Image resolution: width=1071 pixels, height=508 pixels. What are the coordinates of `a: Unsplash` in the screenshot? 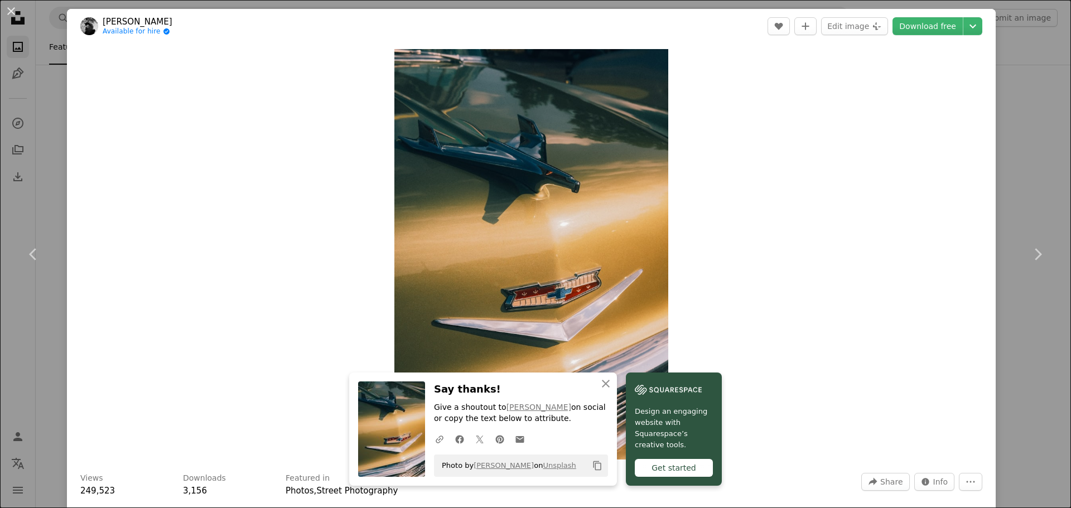 It's located at (559, 465).